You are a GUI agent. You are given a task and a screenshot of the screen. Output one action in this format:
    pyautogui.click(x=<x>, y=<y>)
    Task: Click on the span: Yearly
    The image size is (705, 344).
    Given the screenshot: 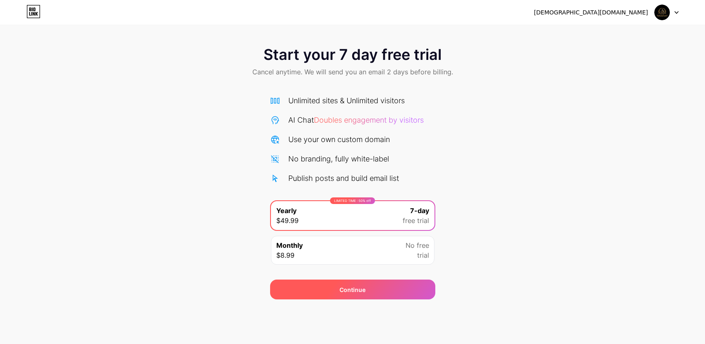 What is the action you would take?
    pyautogui.click(x=286, y=211)
    